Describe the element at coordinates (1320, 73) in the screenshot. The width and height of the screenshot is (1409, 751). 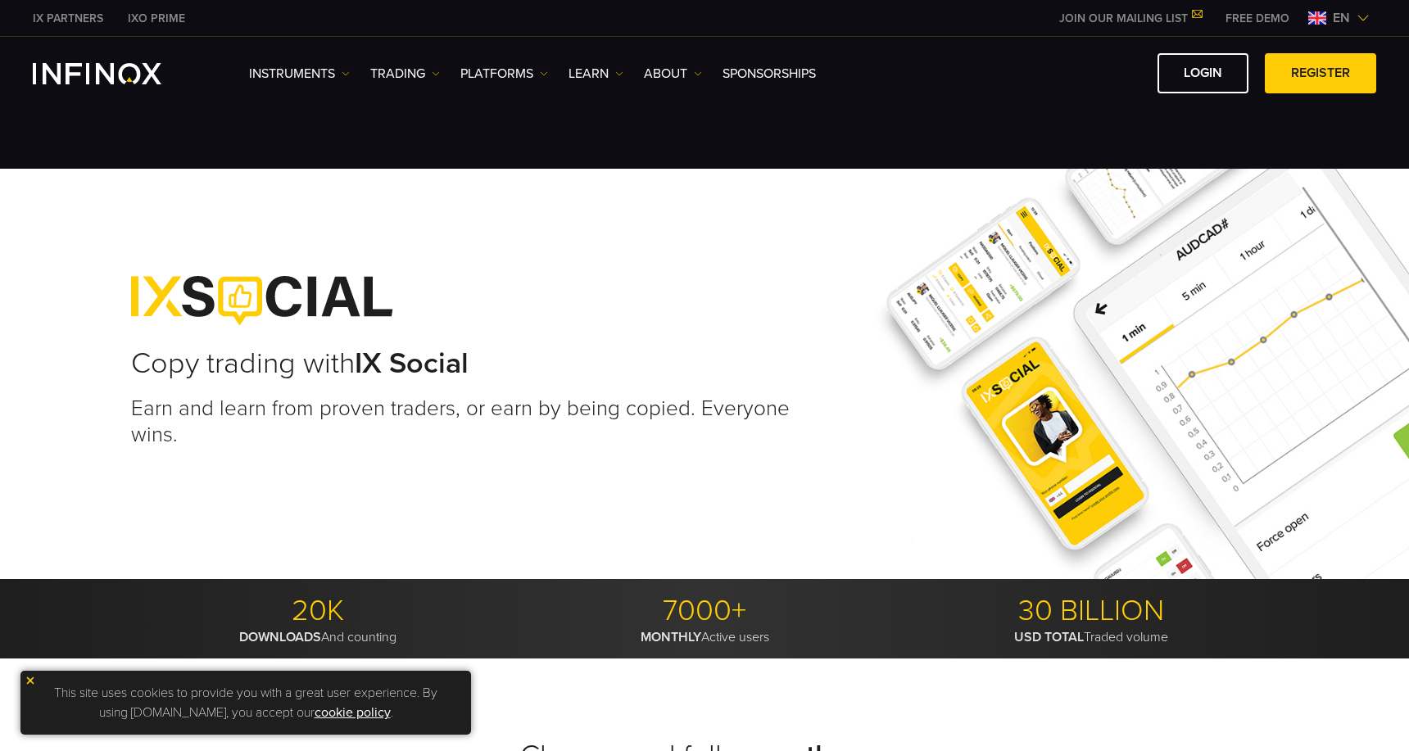
I see `a: REGISTER` at that location.